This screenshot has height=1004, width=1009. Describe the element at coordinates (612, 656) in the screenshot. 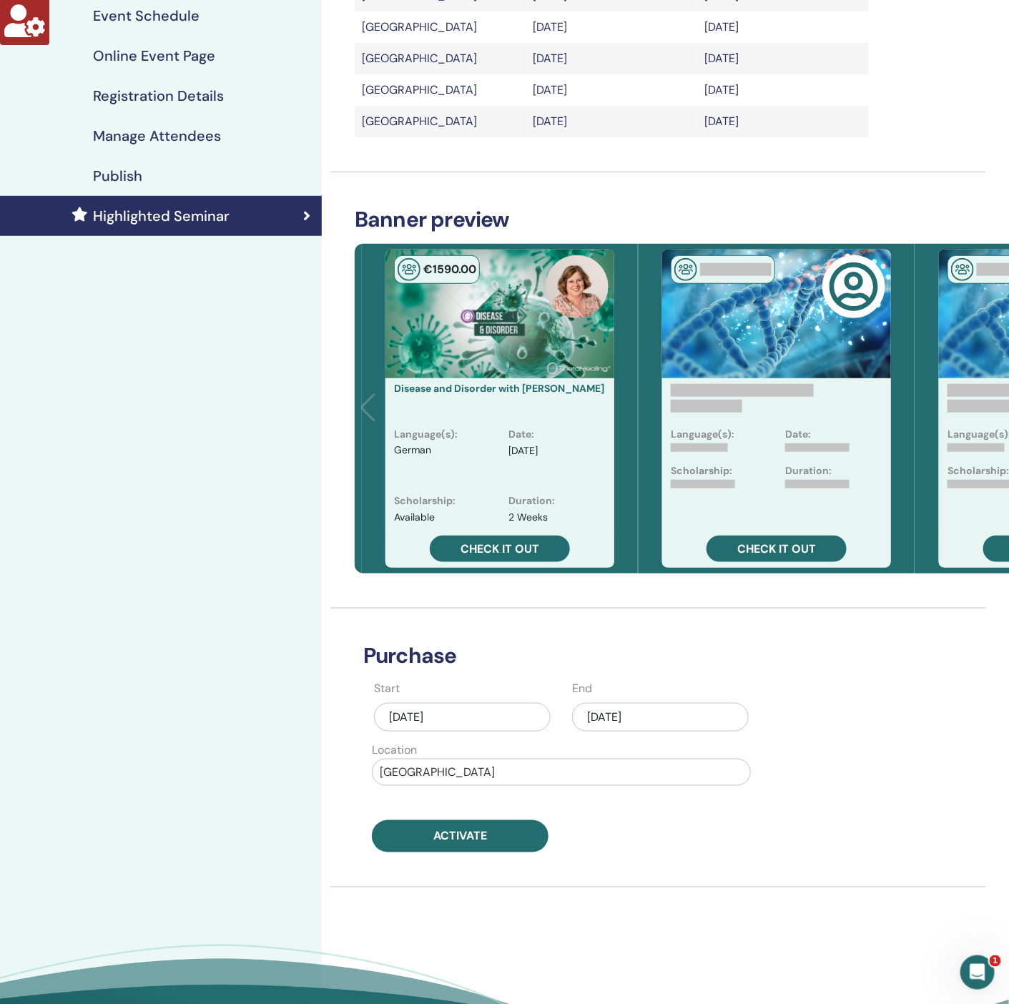

I see `h3: Purchase` at that location.